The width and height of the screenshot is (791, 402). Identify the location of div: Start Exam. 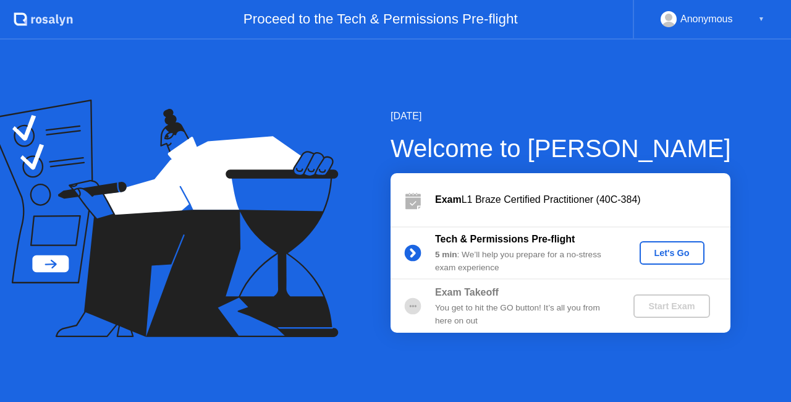
(671, 306).